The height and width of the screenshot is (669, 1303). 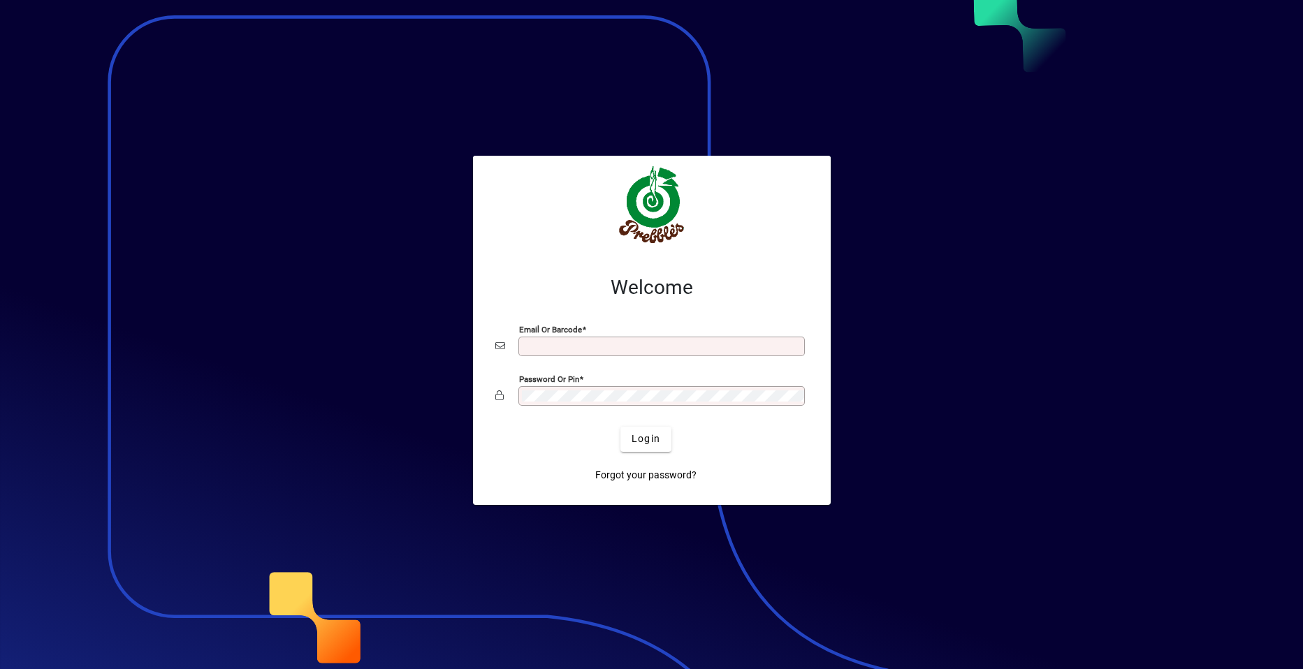 What do you see at coordinates (652, 288) in the screenshot?
I see `h2: Welcome` at bounding box center [652, 288].